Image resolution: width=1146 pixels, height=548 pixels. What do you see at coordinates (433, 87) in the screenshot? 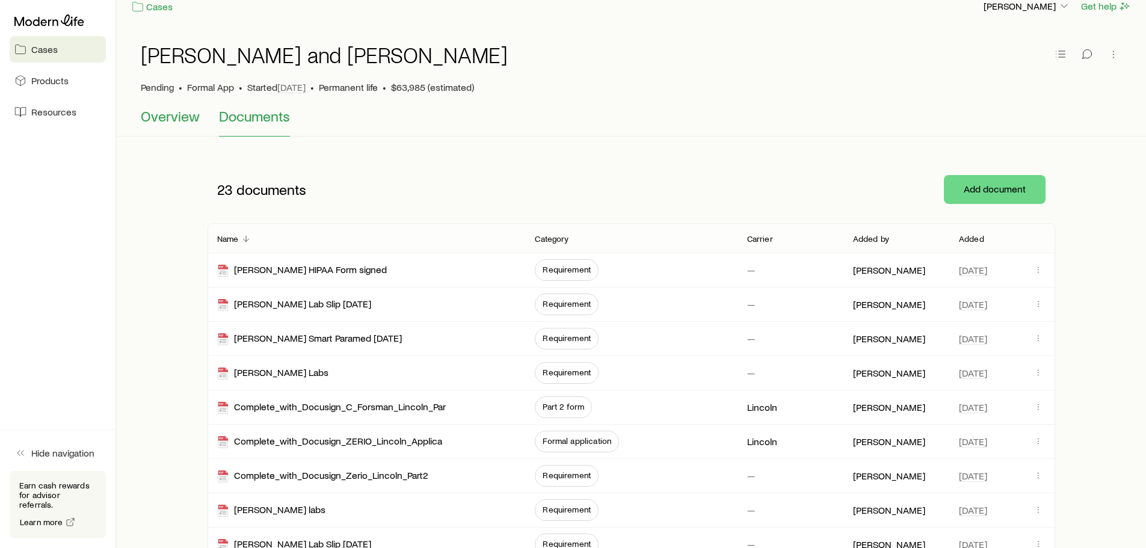
I see `span: $63,985 (estimated)` at bounding box center [433, 87].